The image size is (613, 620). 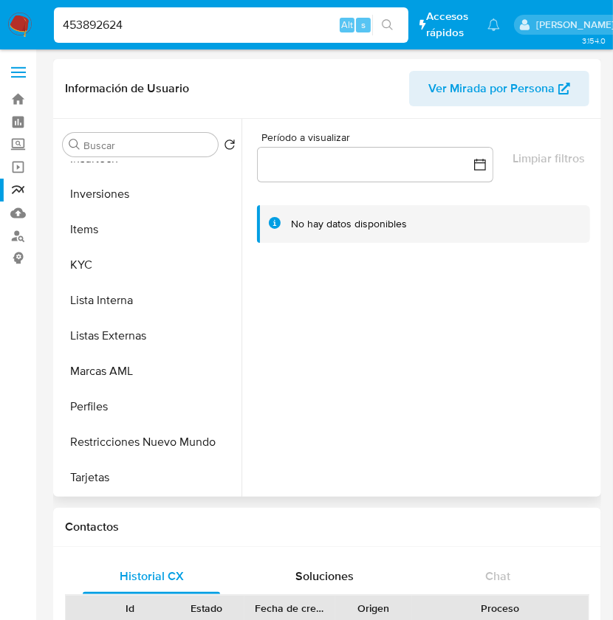 I want to click on input: Buscar usuario o caso..., so click(x=231, y=25).